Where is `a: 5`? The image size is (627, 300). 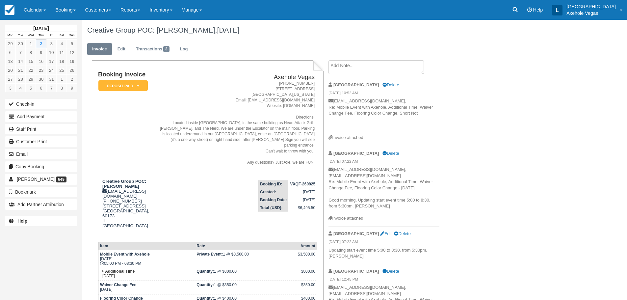
a: 5 is located at coordinates (72, 43).